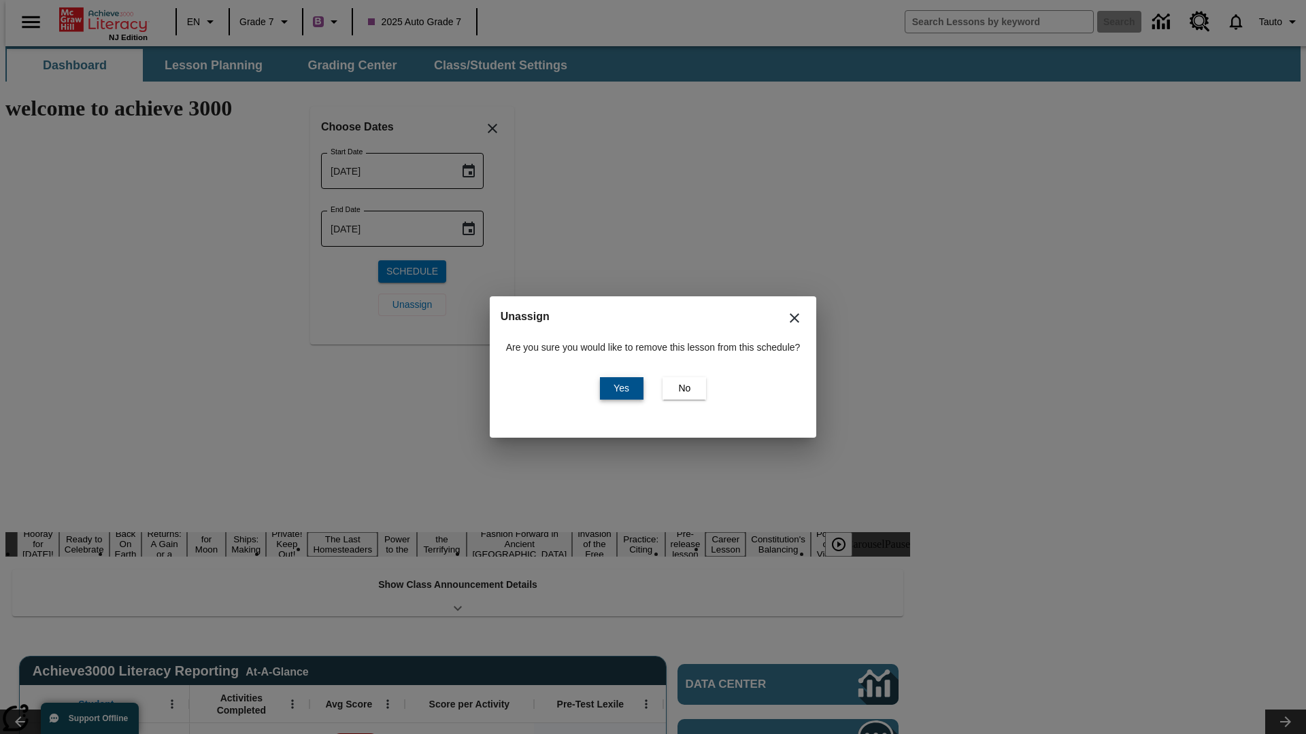 The image size is (1306, 734). Describe the element at coordinates (684, 388) in the screenshot. I see `span: No` at that location.